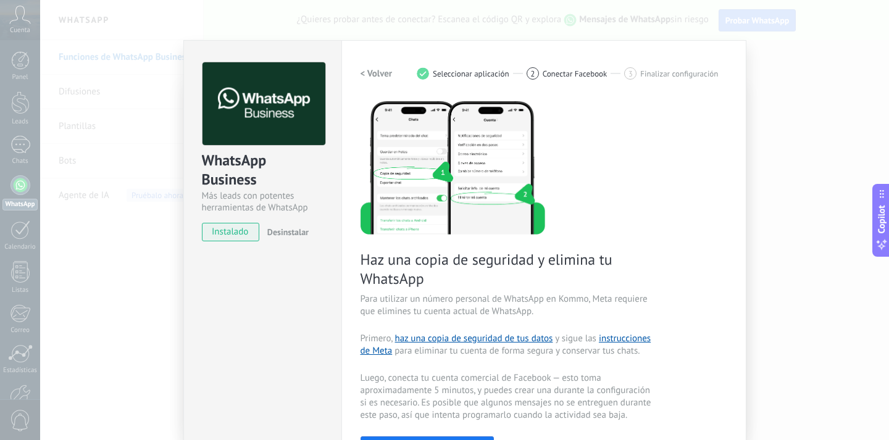 This screenshot has width=889, height=440. Describe the element at coordinates (285, 232) in the screenshot. I see `button: Desinstalar` at that location.